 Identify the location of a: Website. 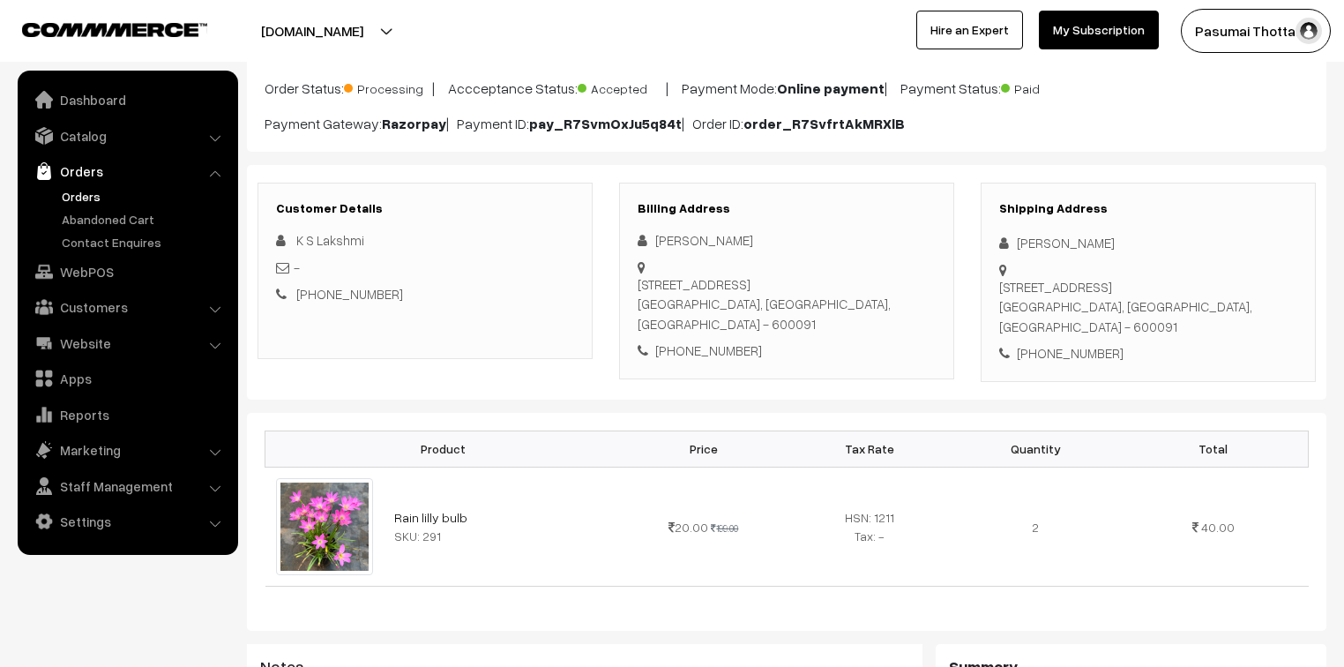
(127, 343).